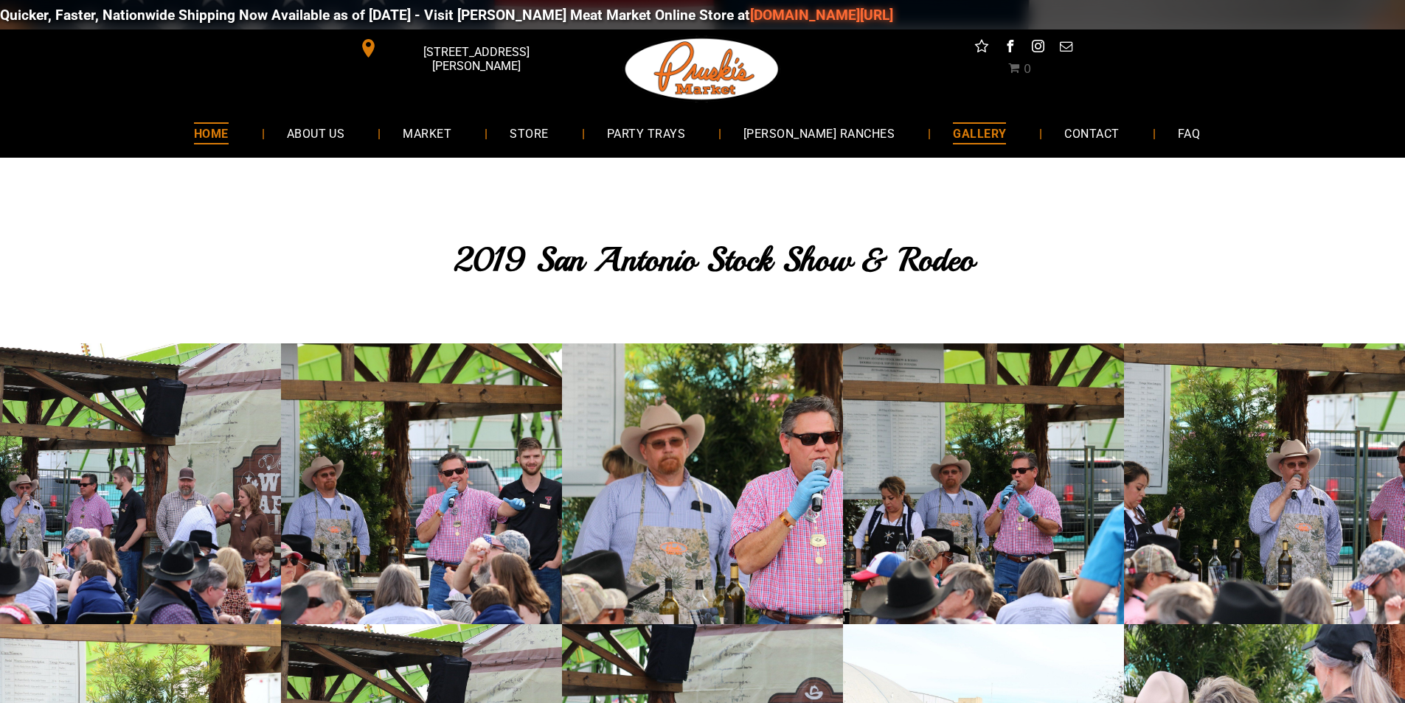 Image resolution: width=1405 pixels, height=703 pixels. Describe the element at coordinates (211, 133) in the screenshot. I see `span: HOME` at that location.